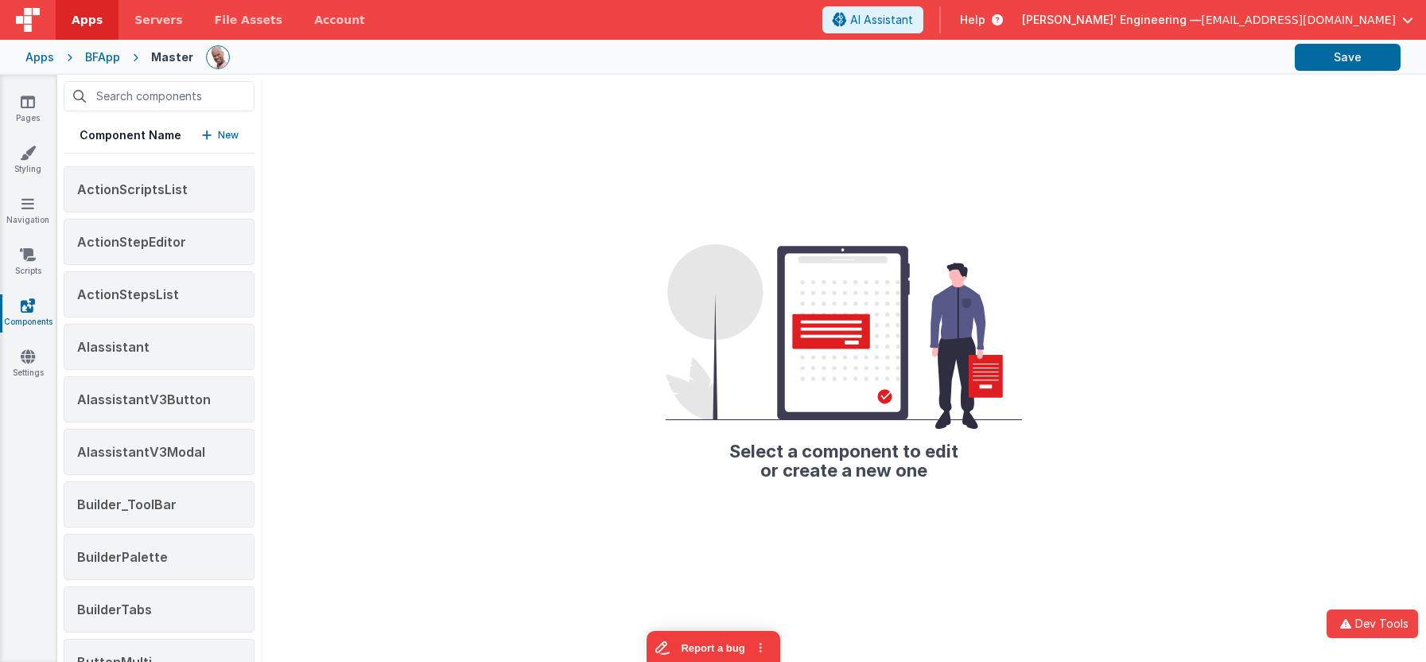 The height and width of the screenshot is (662, 1426). I want to click on button: Save, so click(1347, 57).